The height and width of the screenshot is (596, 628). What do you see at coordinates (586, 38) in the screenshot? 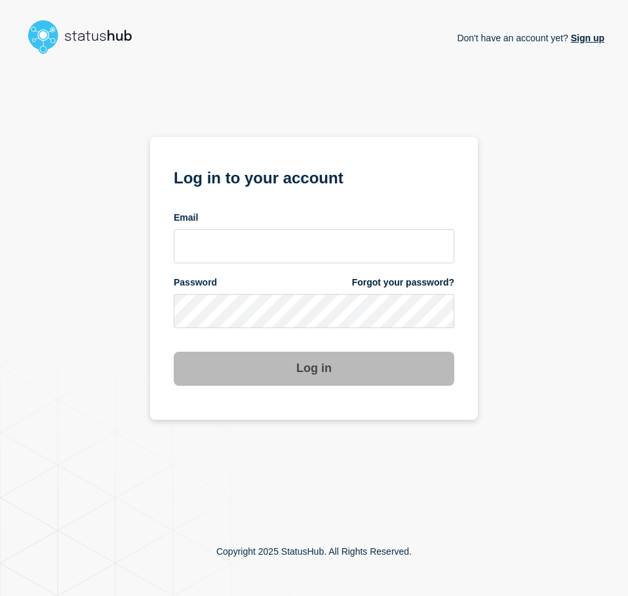
I see `a: Sign up` at bounding box center [586, 38].